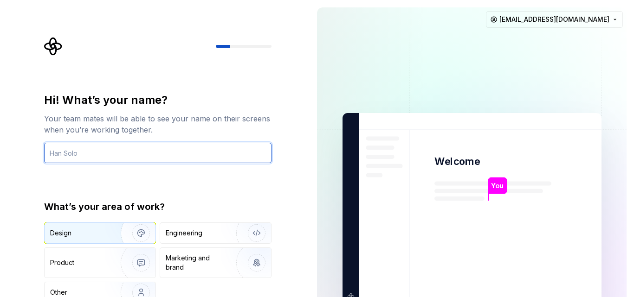 Image resolution: width=634 pixels, height=297 pixels. Describe the element at coordinates (497, 186) in the screenshot. I see `p: You` at that location.